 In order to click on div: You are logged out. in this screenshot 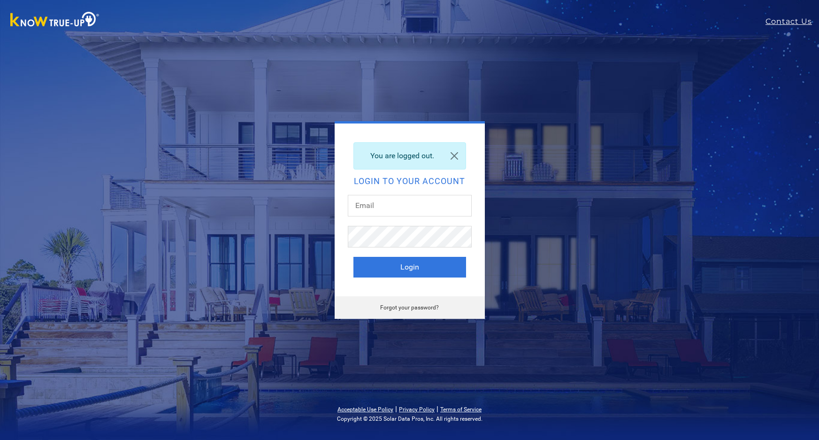, I will do `click(410, 156)`.